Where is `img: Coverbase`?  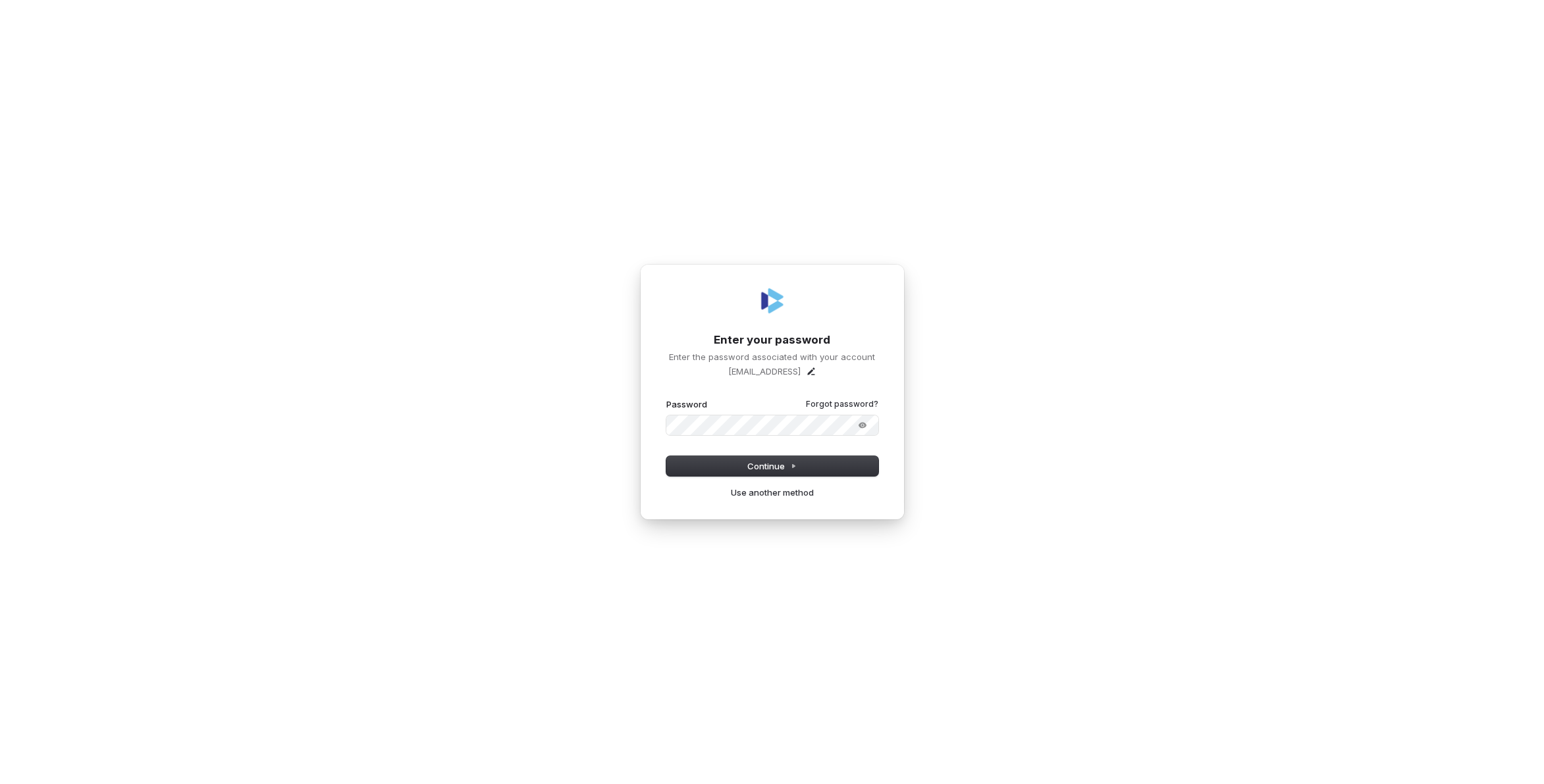
img: Coverbase is located at coordinates (772, 301).